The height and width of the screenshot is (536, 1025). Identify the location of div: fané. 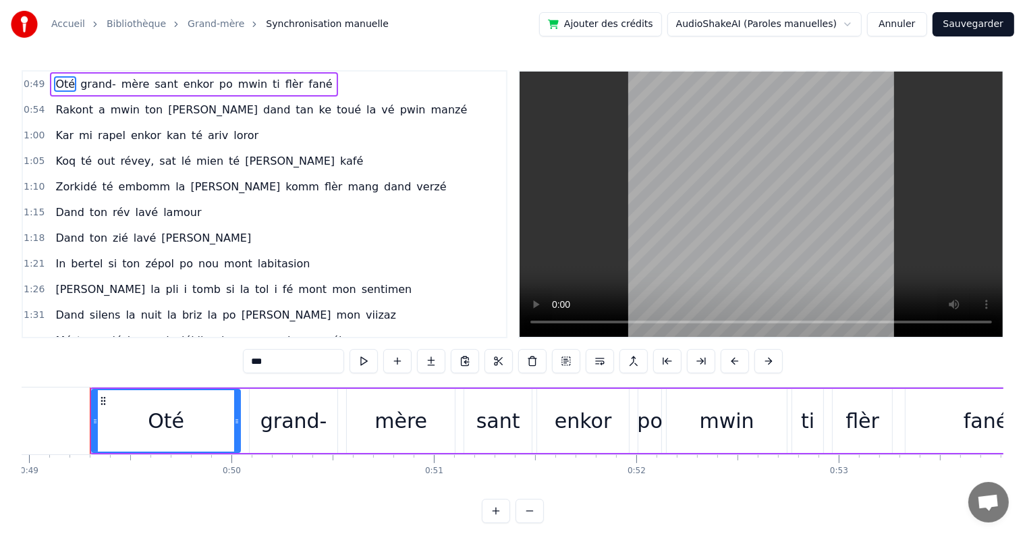
(986, 420).